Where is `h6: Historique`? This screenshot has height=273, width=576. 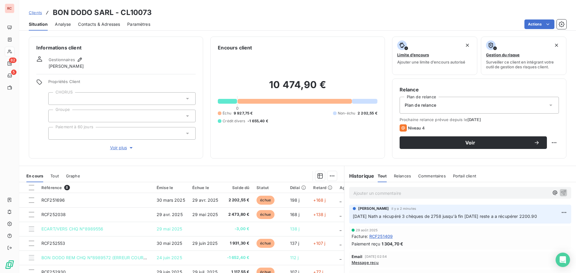 h6: Historique is located at coordinates (360, 176).